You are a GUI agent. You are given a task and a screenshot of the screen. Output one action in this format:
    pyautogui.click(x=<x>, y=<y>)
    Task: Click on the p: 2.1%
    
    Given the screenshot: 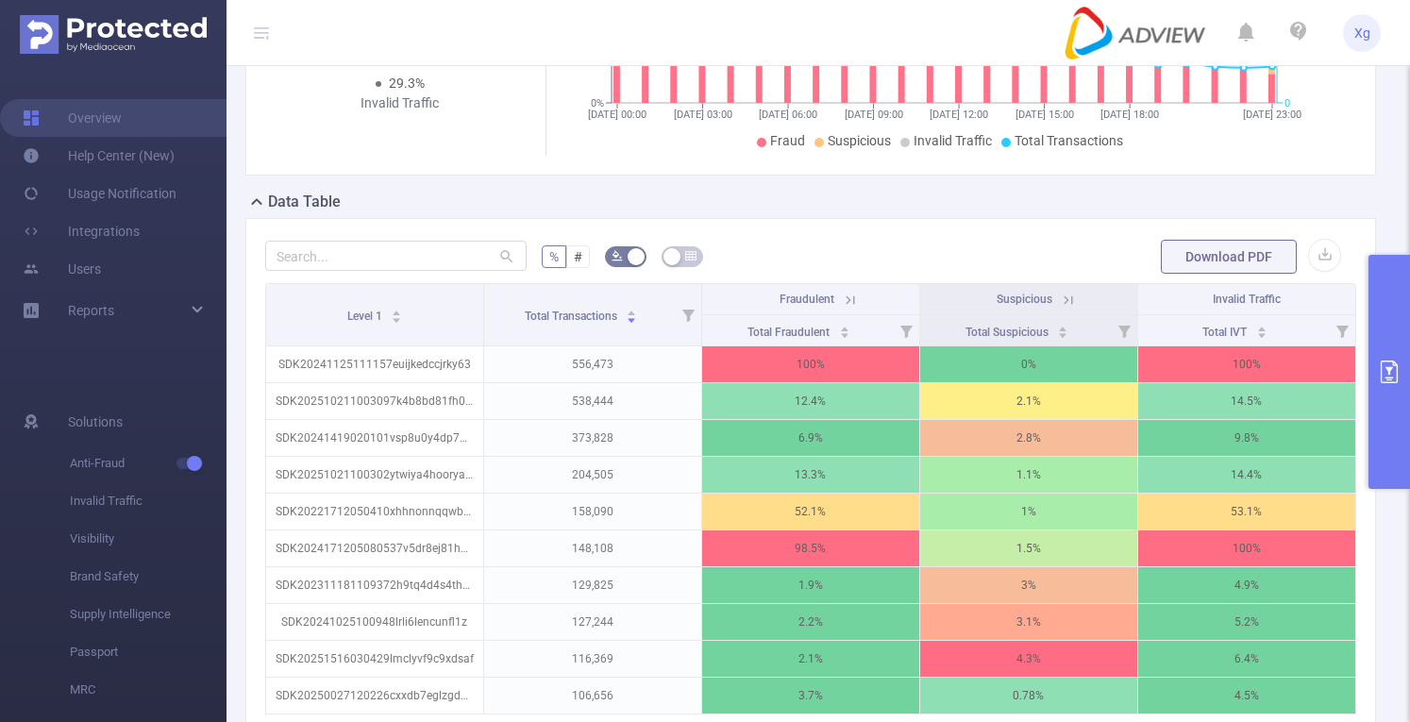 What is the action you would take?
    pyautogui.click(x=1029, y=401)
    